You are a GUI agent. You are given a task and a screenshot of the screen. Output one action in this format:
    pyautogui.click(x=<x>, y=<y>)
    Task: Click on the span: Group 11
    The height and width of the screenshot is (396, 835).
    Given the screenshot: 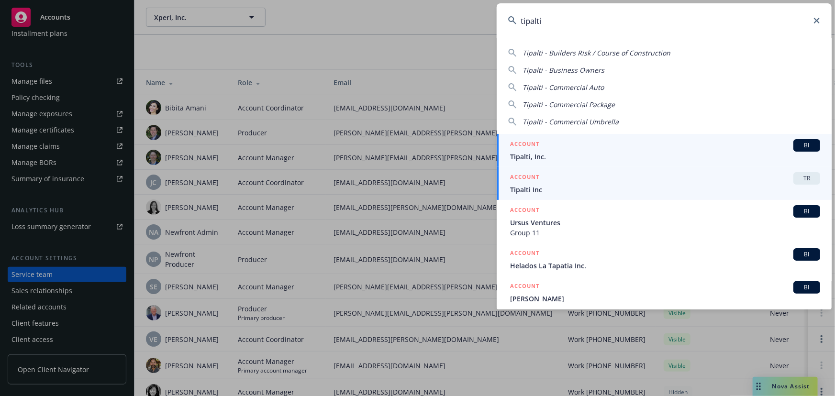 What is the action you would take?
    pyautogui.click(x=665, y=232)
    